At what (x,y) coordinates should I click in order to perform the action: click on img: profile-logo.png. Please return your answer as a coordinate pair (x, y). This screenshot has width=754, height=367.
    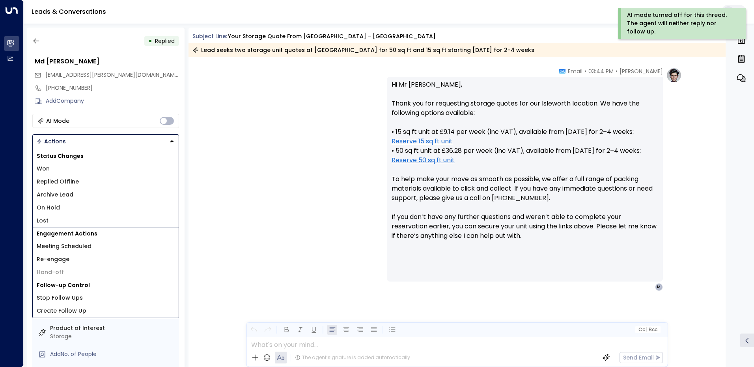
    Looking at the image, I should click on (674, 75).